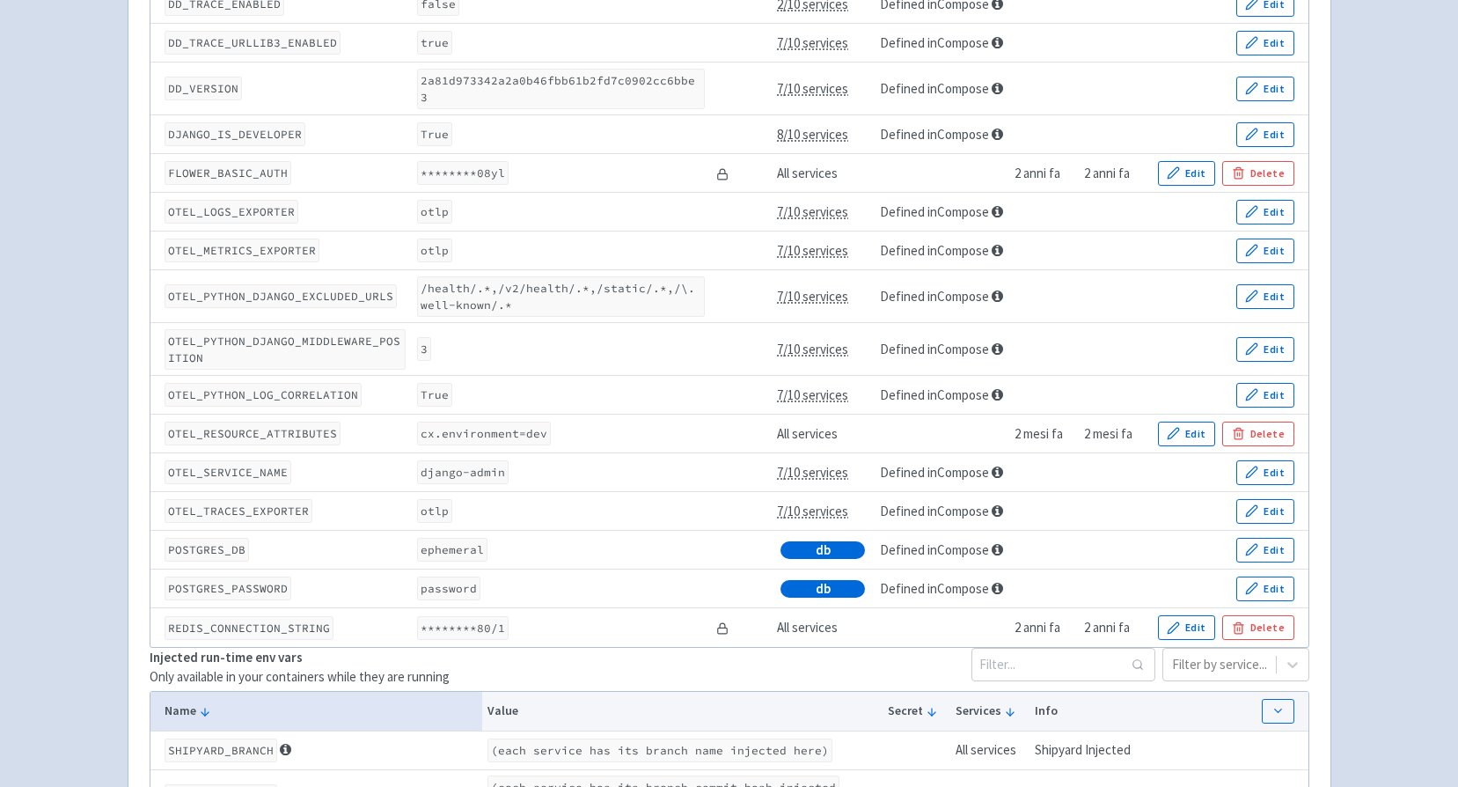 The image size is (1458, 787). I want to click on code: /health/.*,/v2/health/.*,/static/.*,/\.well-known/.*, so click(561, 297).